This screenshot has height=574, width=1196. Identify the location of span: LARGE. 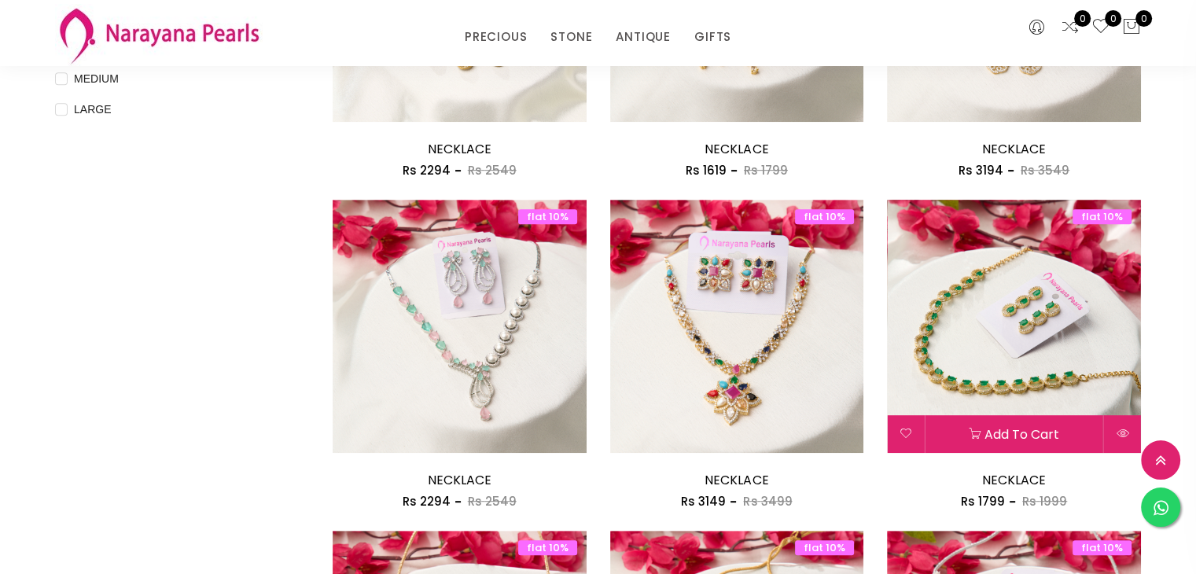
(92, 109).